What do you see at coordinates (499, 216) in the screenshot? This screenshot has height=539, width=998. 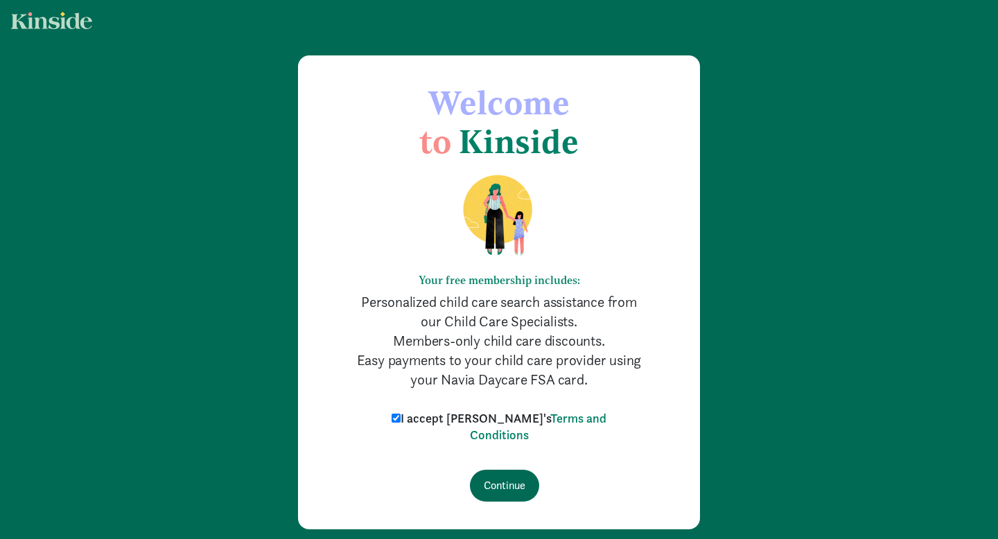 I see `img: illustration-mom-daughter.png` at bounding box center [499, 216].